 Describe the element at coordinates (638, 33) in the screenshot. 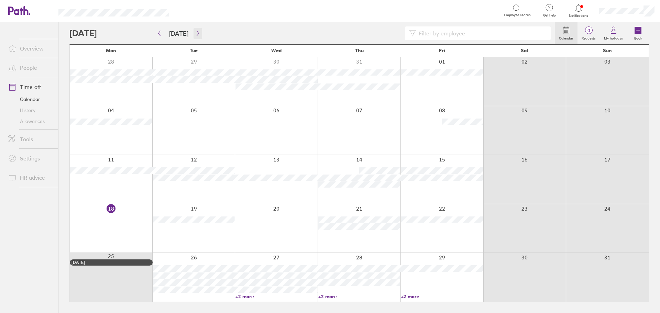

I see `a: Book` at that location.